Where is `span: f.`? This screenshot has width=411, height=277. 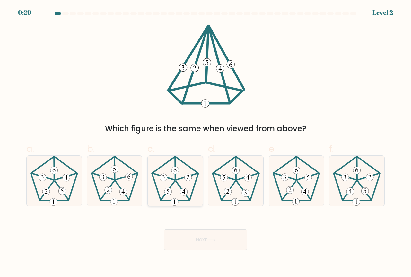
span: f. is located at coordinates (331, 149).